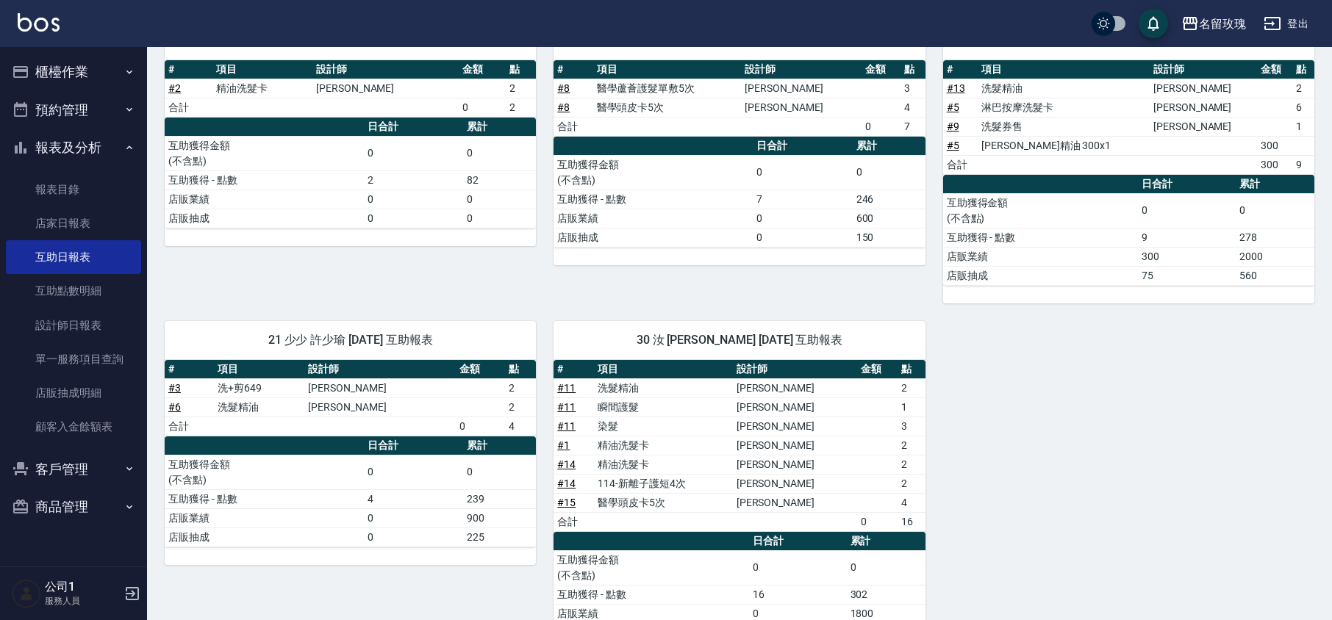  What do you see at coordinates (1303, 165) in the screenshot?
I see `td: 9` at bounding box center [1303, 165].